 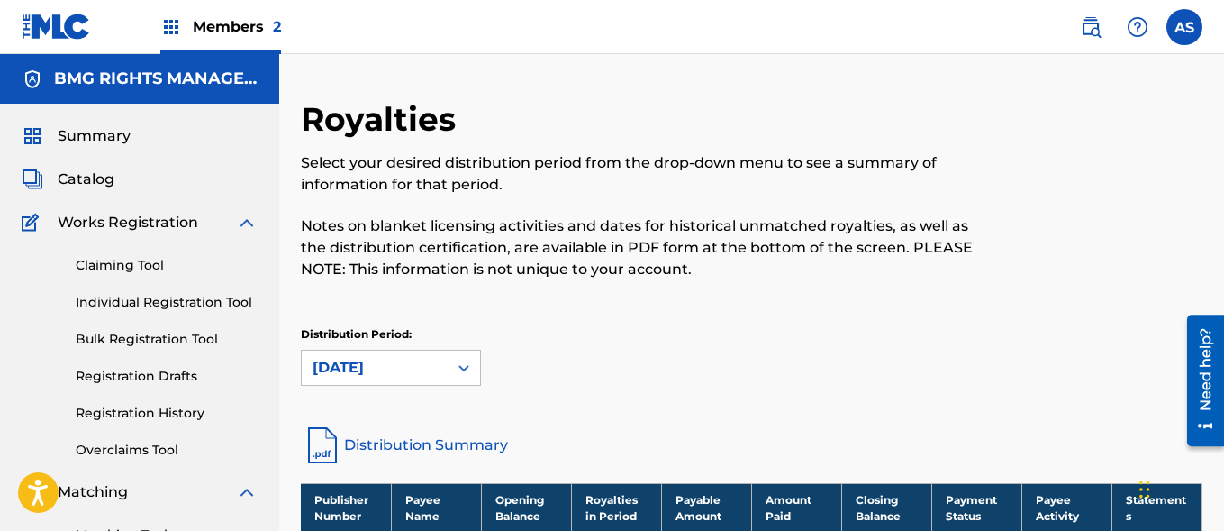 What do you see at coordinates (167, 450) in the screenshot?
I see `a: Overclaims Tool` at bounding box center [167, 450].